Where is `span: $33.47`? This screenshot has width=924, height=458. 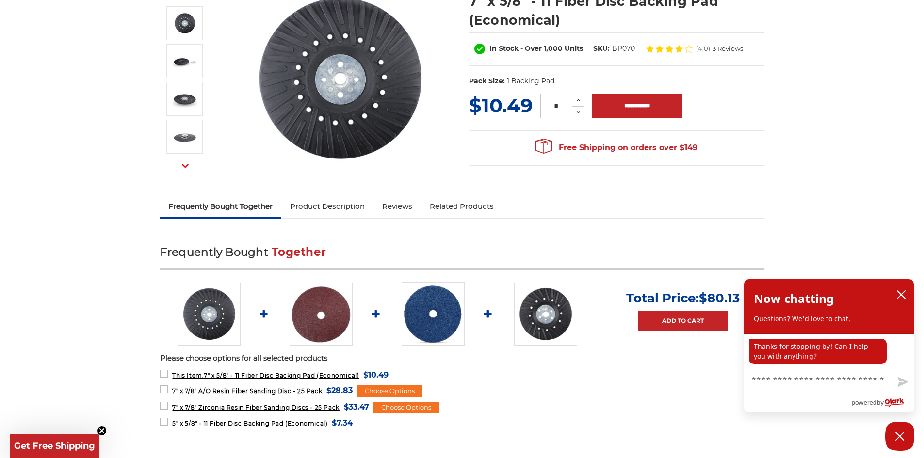
span: $33.47 is located at coordinates (356, 407).